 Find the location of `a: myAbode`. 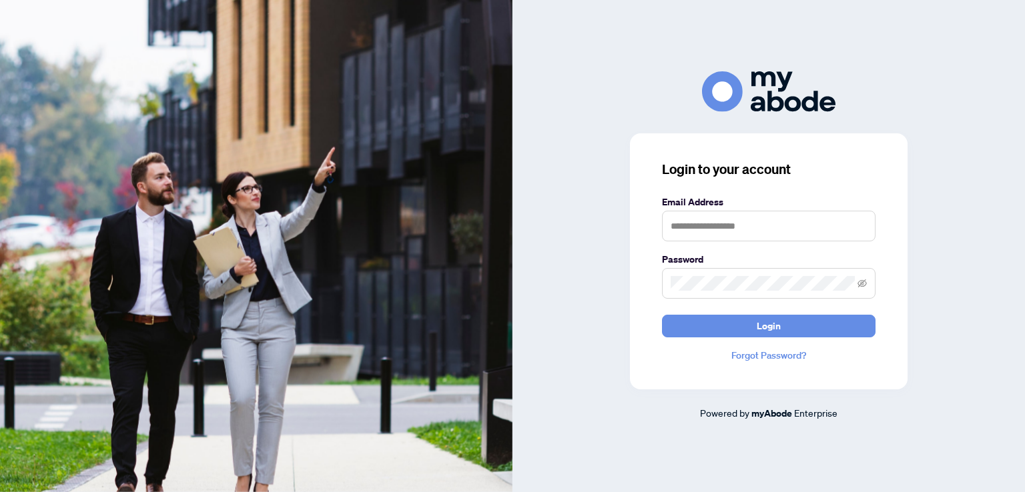

a: myAbode is located at coordinates (771, 414).